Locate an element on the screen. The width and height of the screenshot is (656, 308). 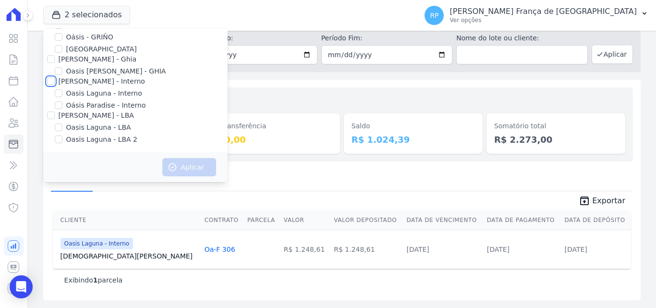
label: Período Fim: is located at coordinates (387, 38).